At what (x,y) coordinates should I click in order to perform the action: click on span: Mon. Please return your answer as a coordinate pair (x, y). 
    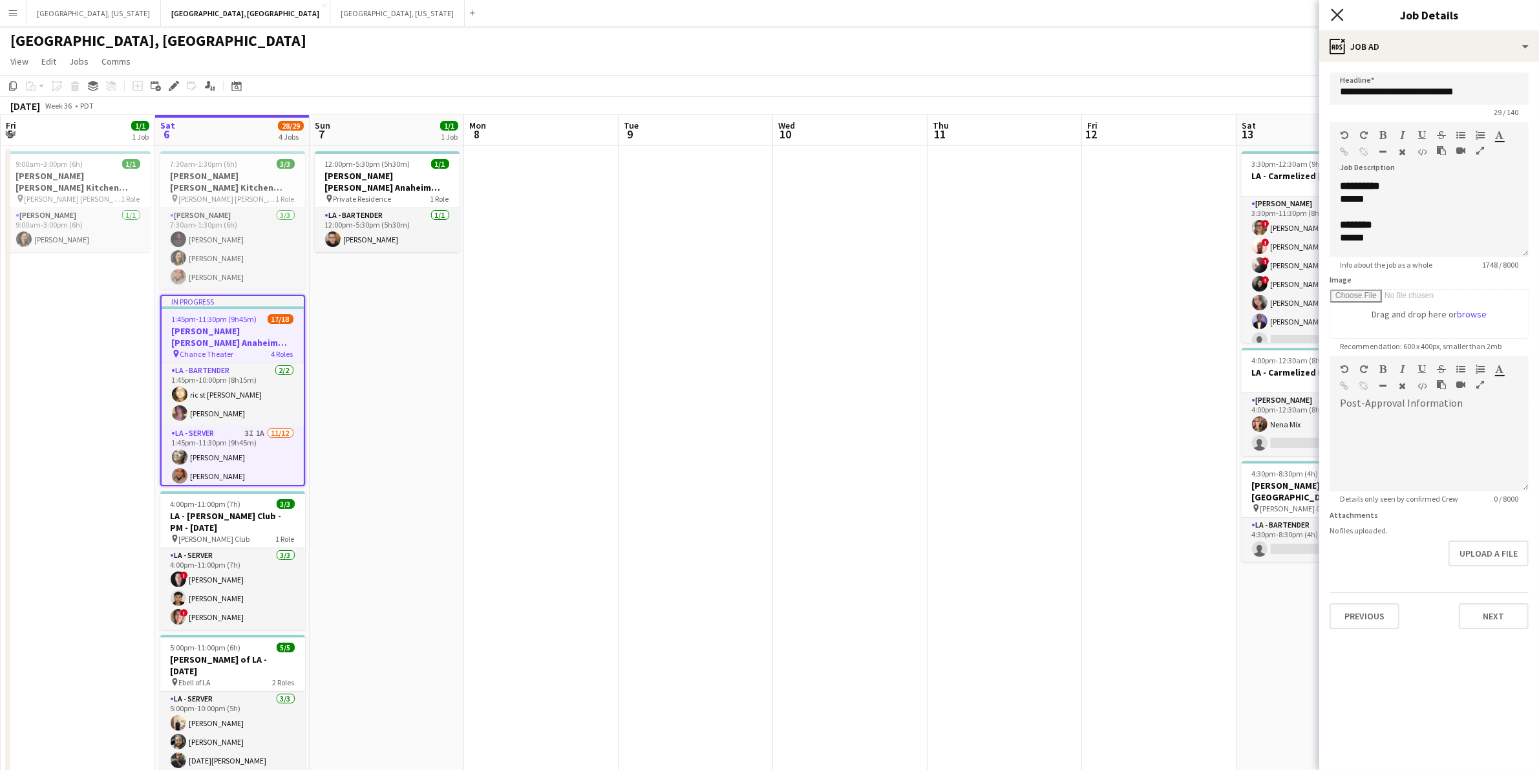
    Looking at the image, I should click on (478, 125).